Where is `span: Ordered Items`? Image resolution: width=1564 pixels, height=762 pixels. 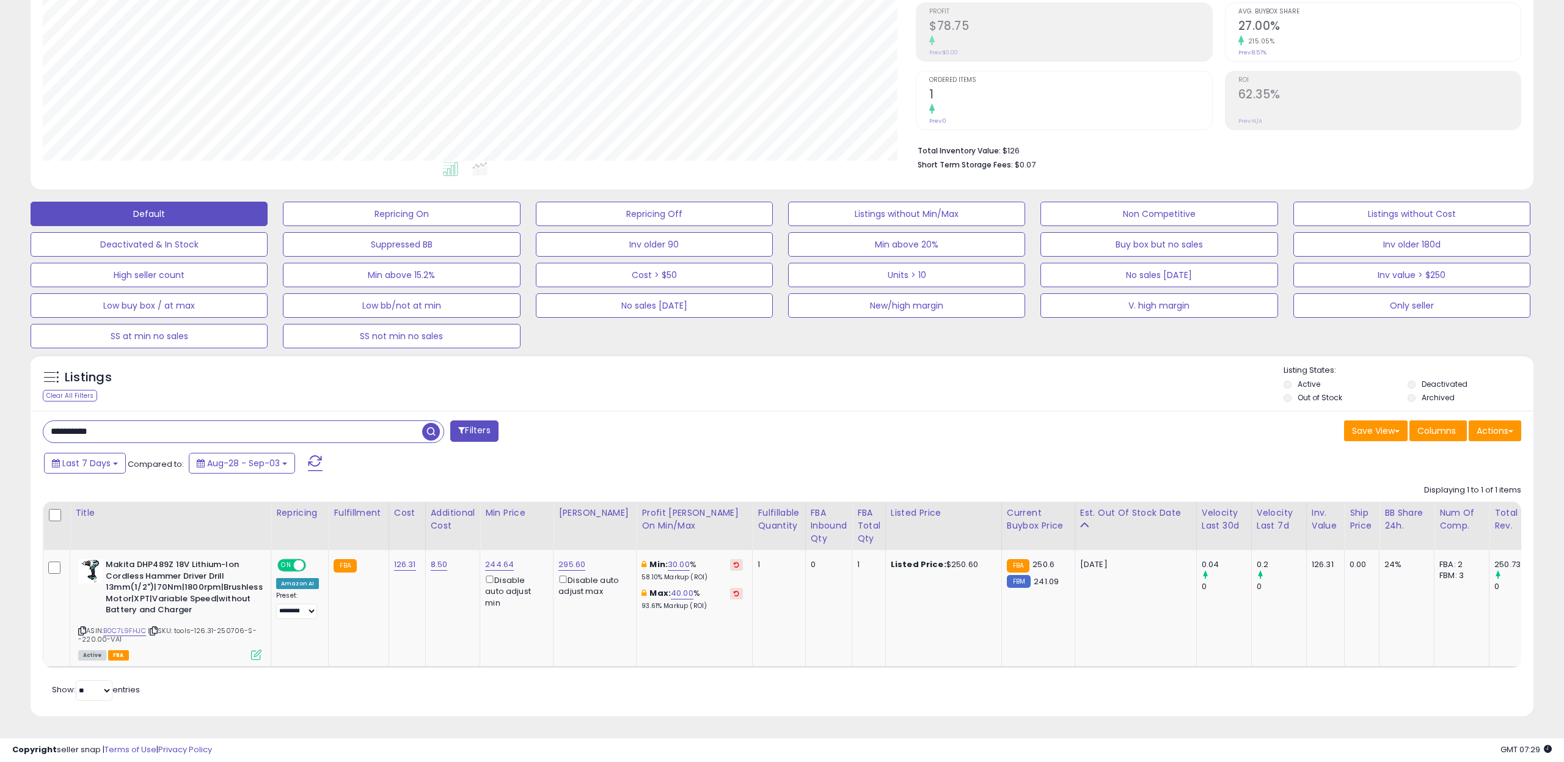
span: Ordered Items is located at coordinates (1070, 80).